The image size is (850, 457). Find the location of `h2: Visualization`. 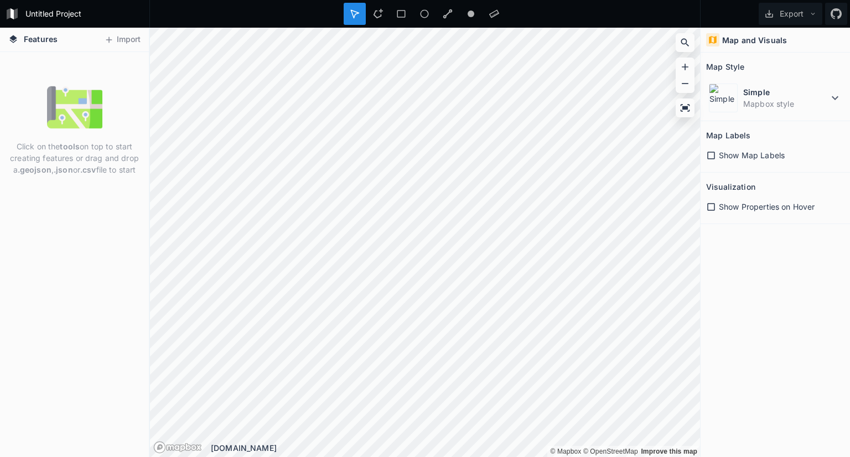

h2: Visualization is located at coordinates (730, 186).